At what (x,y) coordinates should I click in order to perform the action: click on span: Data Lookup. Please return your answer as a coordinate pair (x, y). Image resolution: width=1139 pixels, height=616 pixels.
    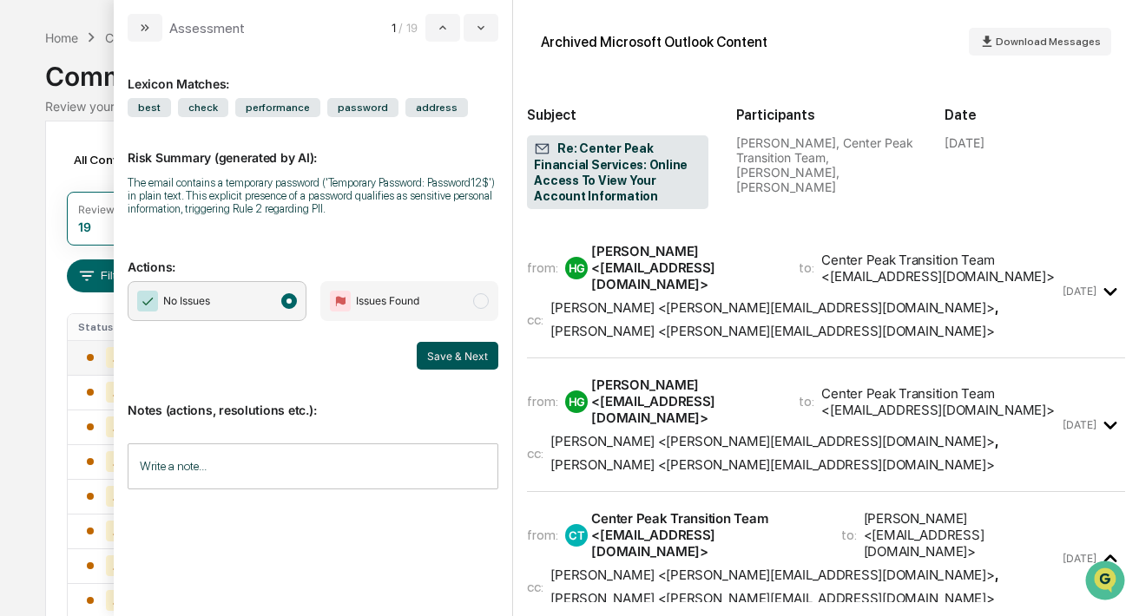
    Looking at the image, I should click on (72, 260).